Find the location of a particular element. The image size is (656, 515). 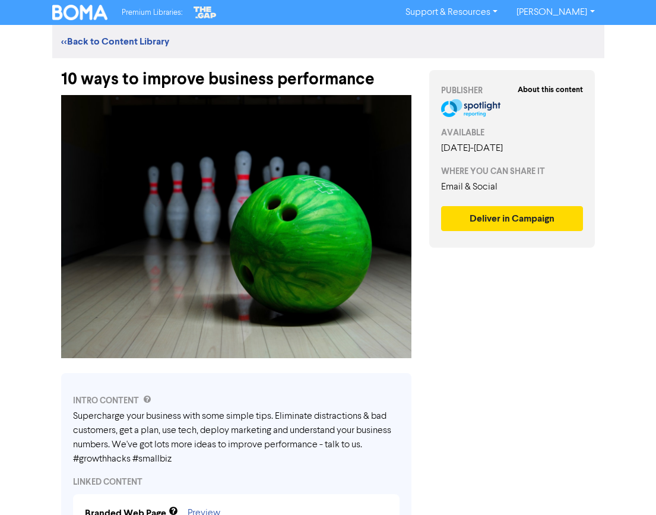

div: Email & Social is located at coordinates (512, 187).